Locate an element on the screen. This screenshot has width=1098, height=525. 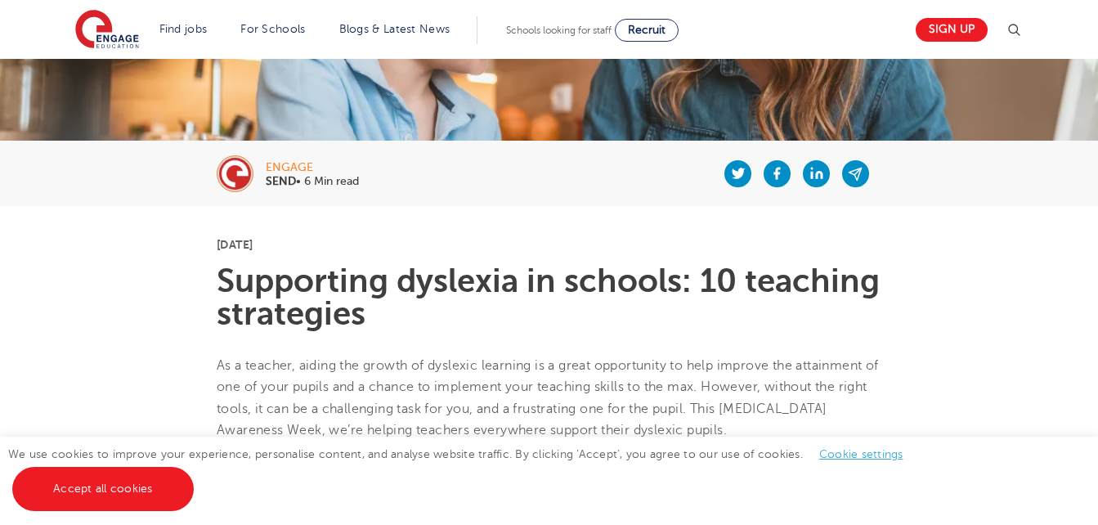
h1: Supporting dyslexia in schools: 10 teaching strategies is located at coordinates (548, 297).